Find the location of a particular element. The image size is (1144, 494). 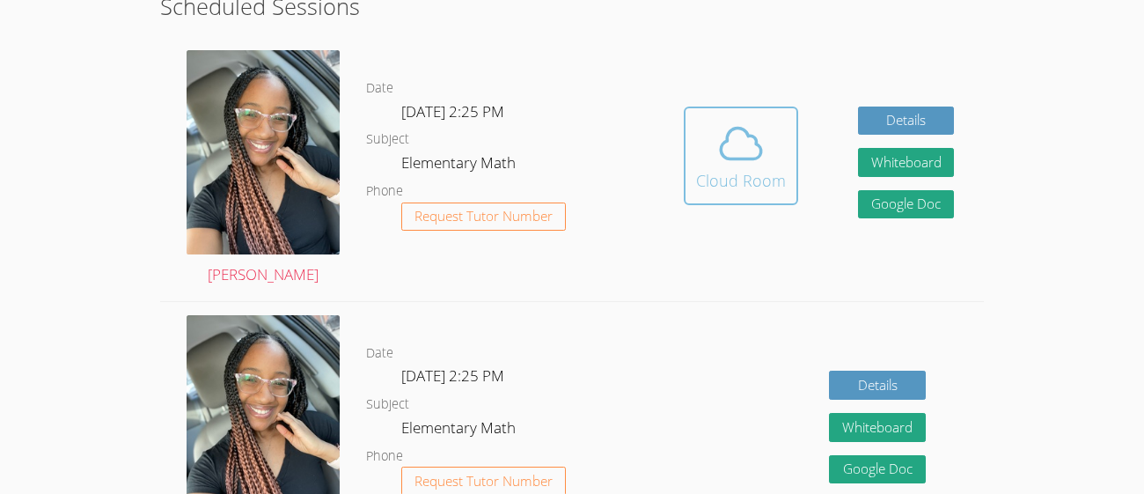

button: Request Tutor Number is located at coordinates (483, 216).